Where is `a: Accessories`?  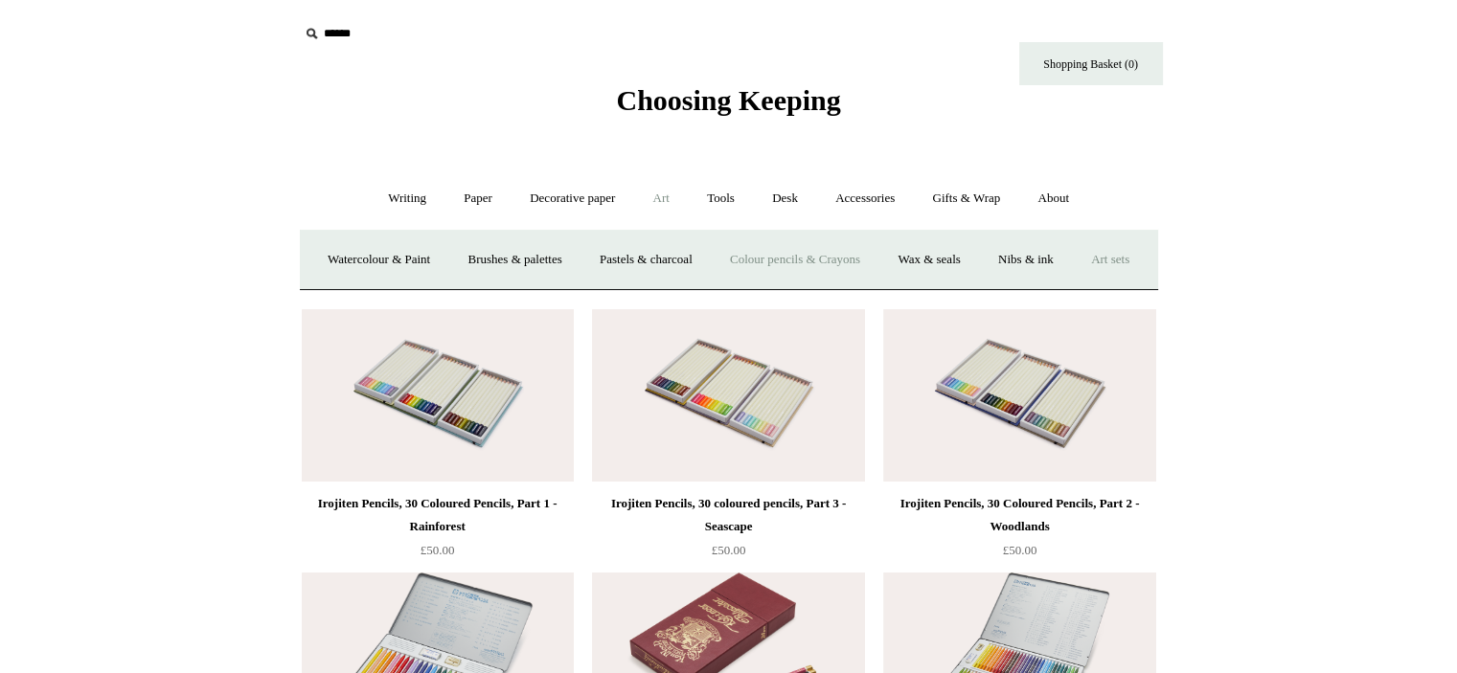 a: Accessories is located at coordinates (865, 198).